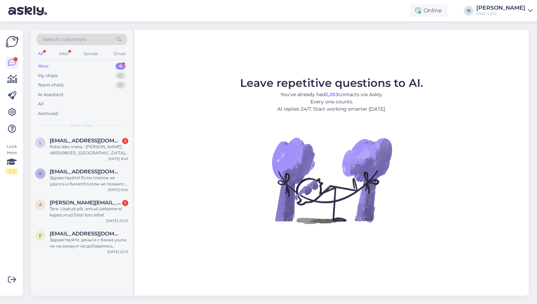 This screenshot has width=537, height=304. What do you see at coordinates (40, 205) in the screenshot?
I see `span: a` at bounding box center [40, 205].